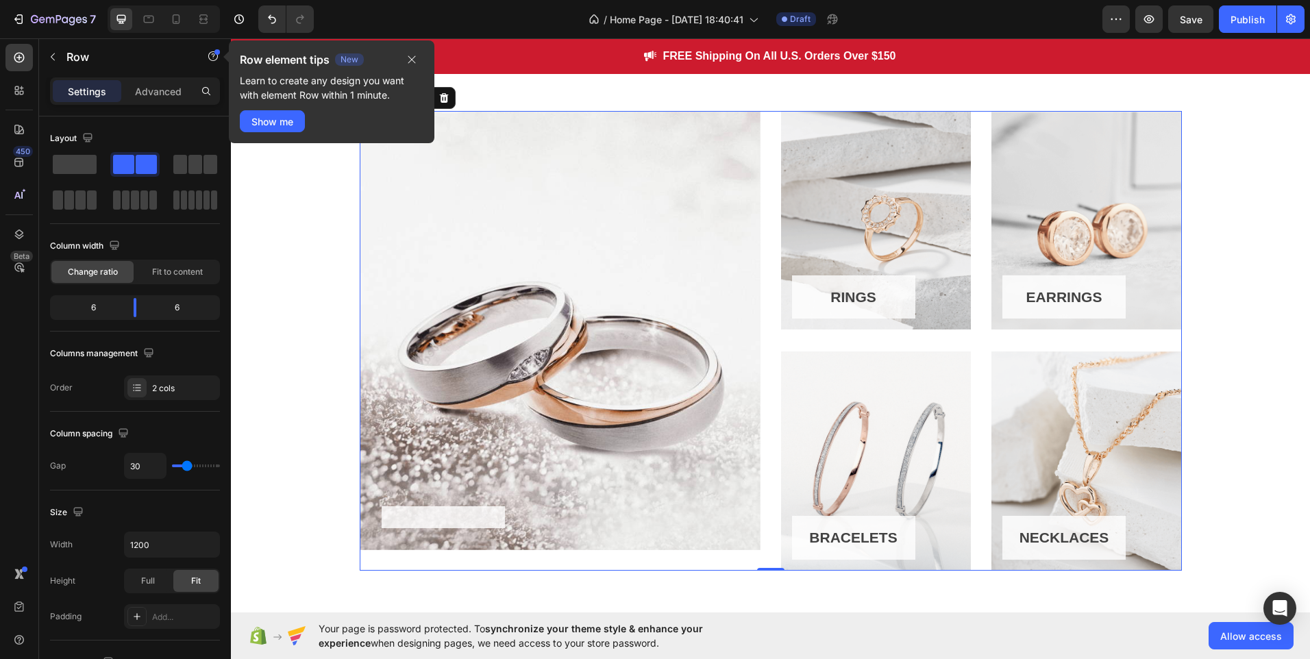  What do you see at coordinates (833, 500) in the screenshot?
I see `div: NECKLACES` at bounding box center [833, 500].